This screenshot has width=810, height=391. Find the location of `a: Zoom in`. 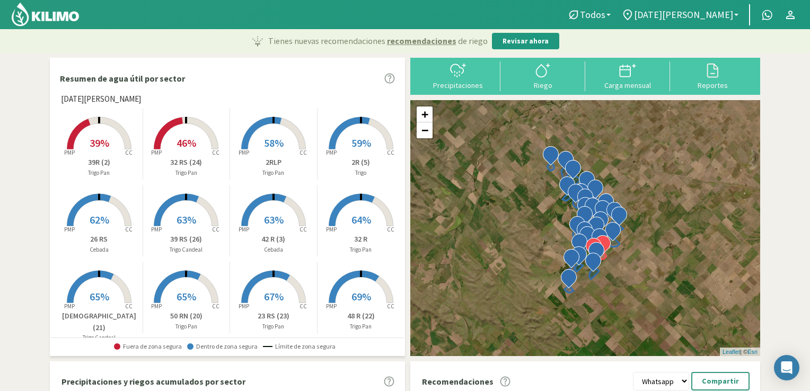

a: Zoom in is located at coordinates (425, 115).